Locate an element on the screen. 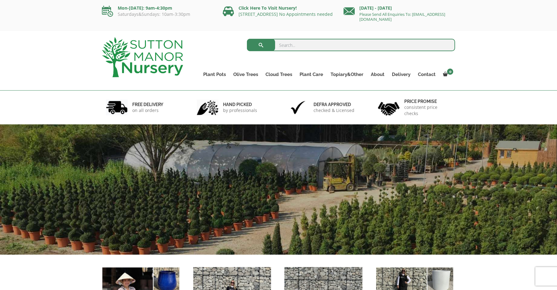 The image size is (557, 290). img: 3.jpg is located at coordinates (298, 107).